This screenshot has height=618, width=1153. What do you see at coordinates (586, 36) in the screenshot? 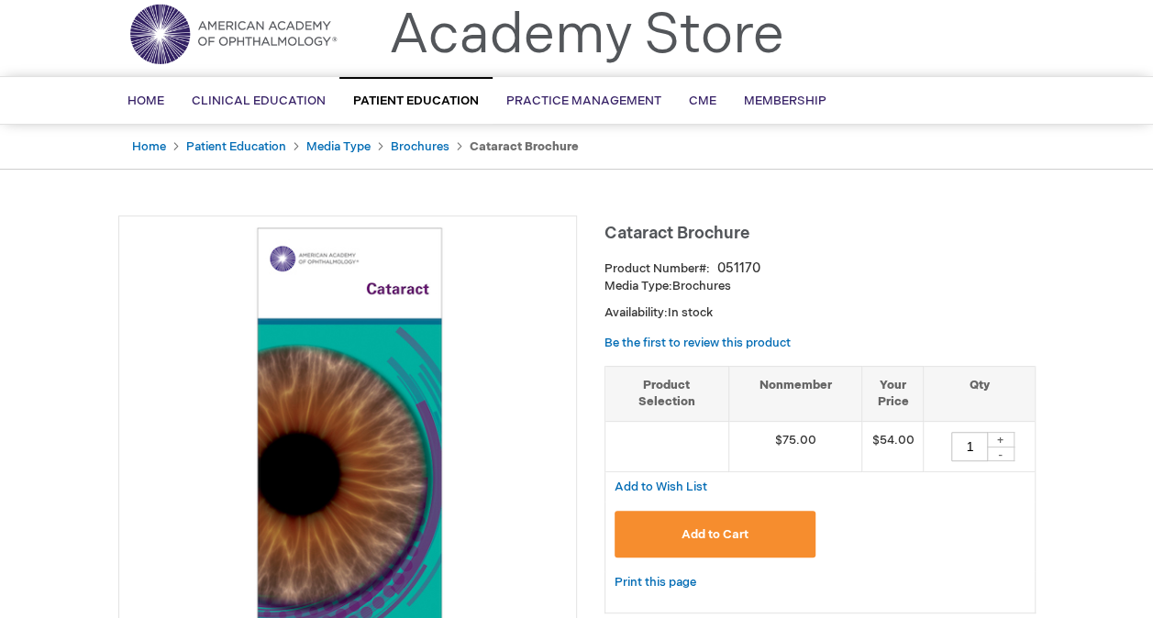
I see `a: Academy Store` at bounding box center [586, 36].